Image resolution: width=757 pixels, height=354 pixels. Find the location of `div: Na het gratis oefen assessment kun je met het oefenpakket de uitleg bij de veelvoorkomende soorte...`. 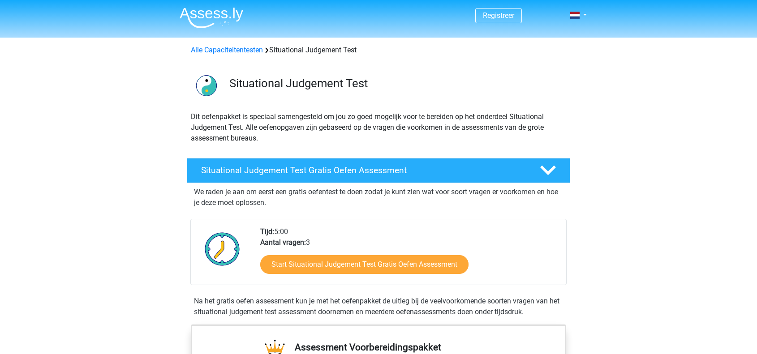

div: Na het gratis oefen assessment kun je met het oefenpakket de uitleg bij de veelvoorkomende soorte... is located at coordinates (379, 307).